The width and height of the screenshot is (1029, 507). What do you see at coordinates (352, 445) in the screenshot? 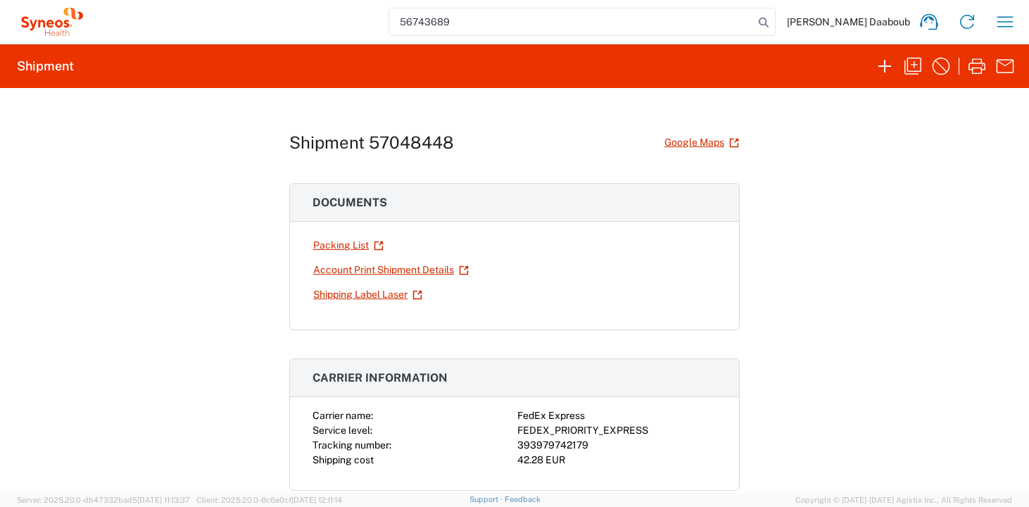
I see `span: Tracking number:` at bounding box center [352, 445].